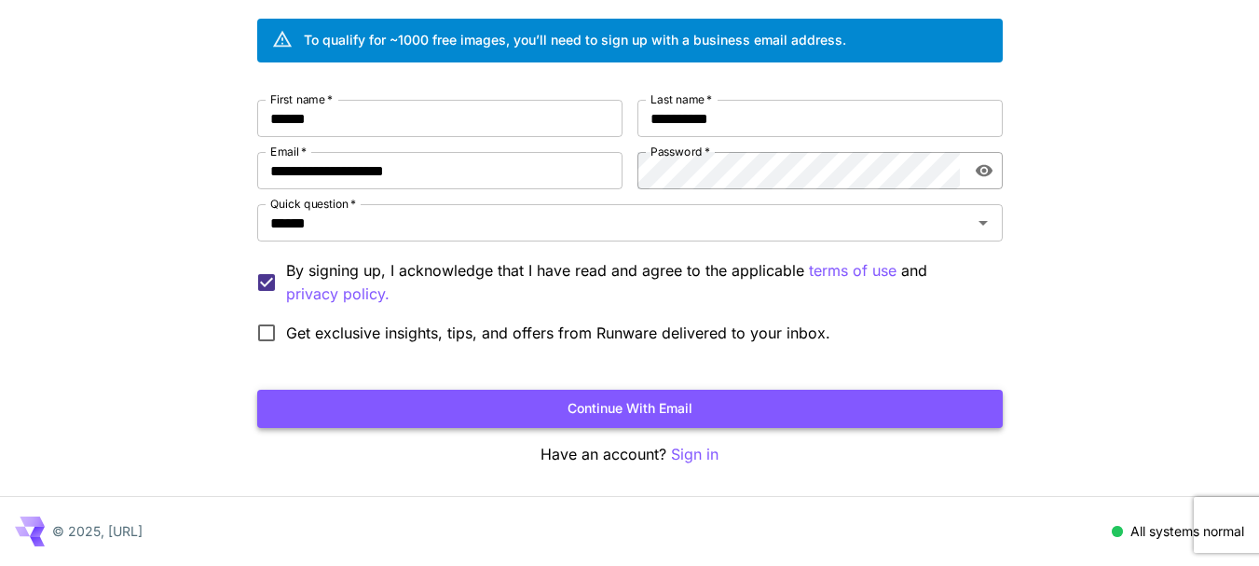 Image resolution: width=1259 pixels, height=566 pixels. I want to click on p: terms of use, so click(853, 270).